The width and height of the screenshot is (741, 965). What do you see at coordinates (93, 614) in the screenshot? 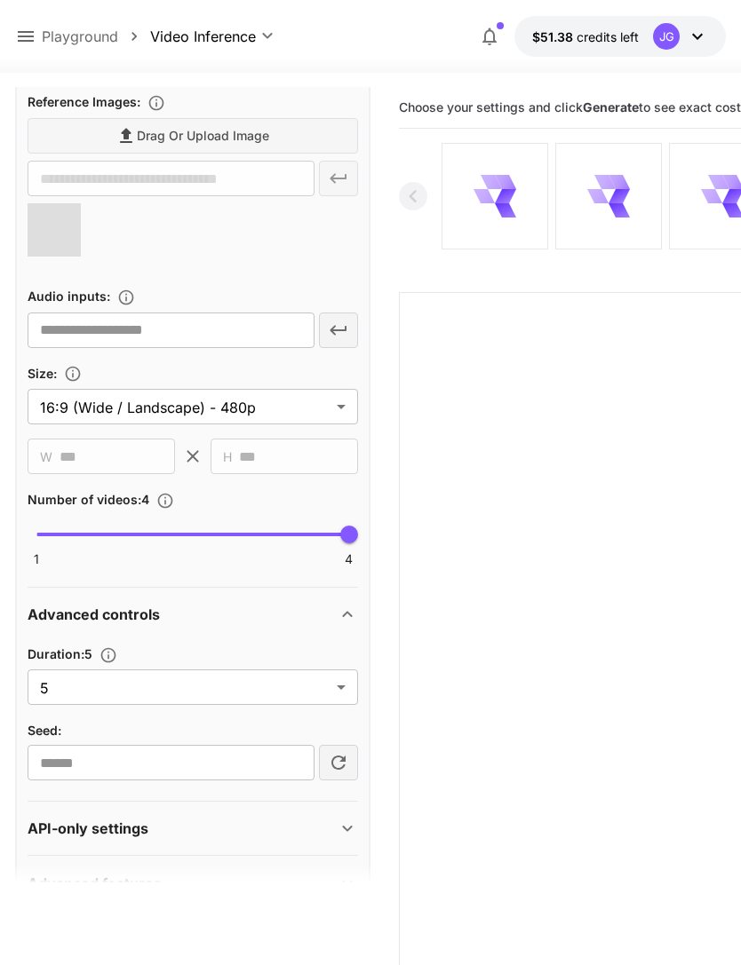
I see `p: Advanced controls` at bounding box center [93, 614].